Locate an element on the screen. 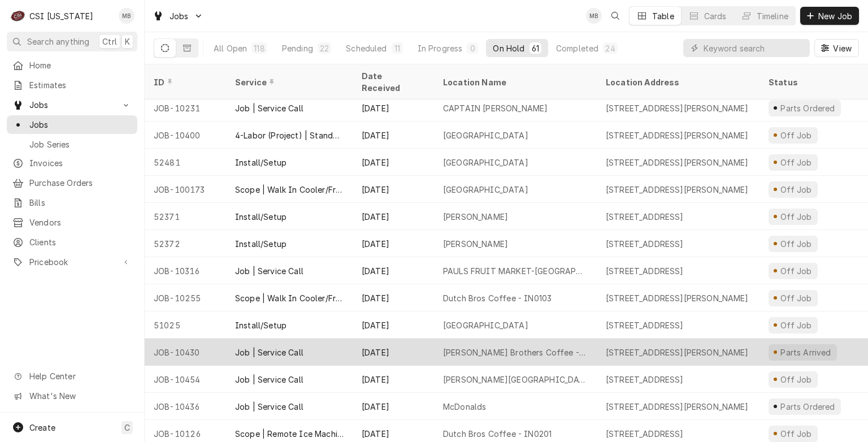 Image resolution: width=868 pixels, height=442 pixels. span: Bills is located at coordinates (80, 202).